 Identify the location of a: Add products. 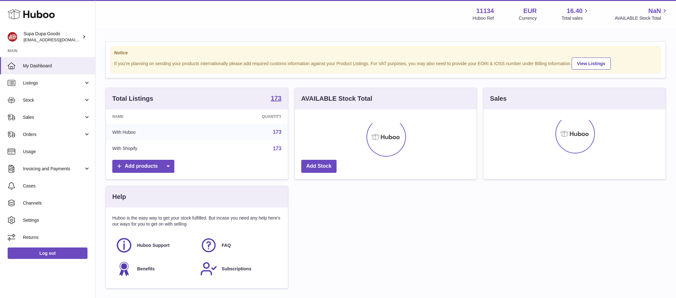
(143, 166).